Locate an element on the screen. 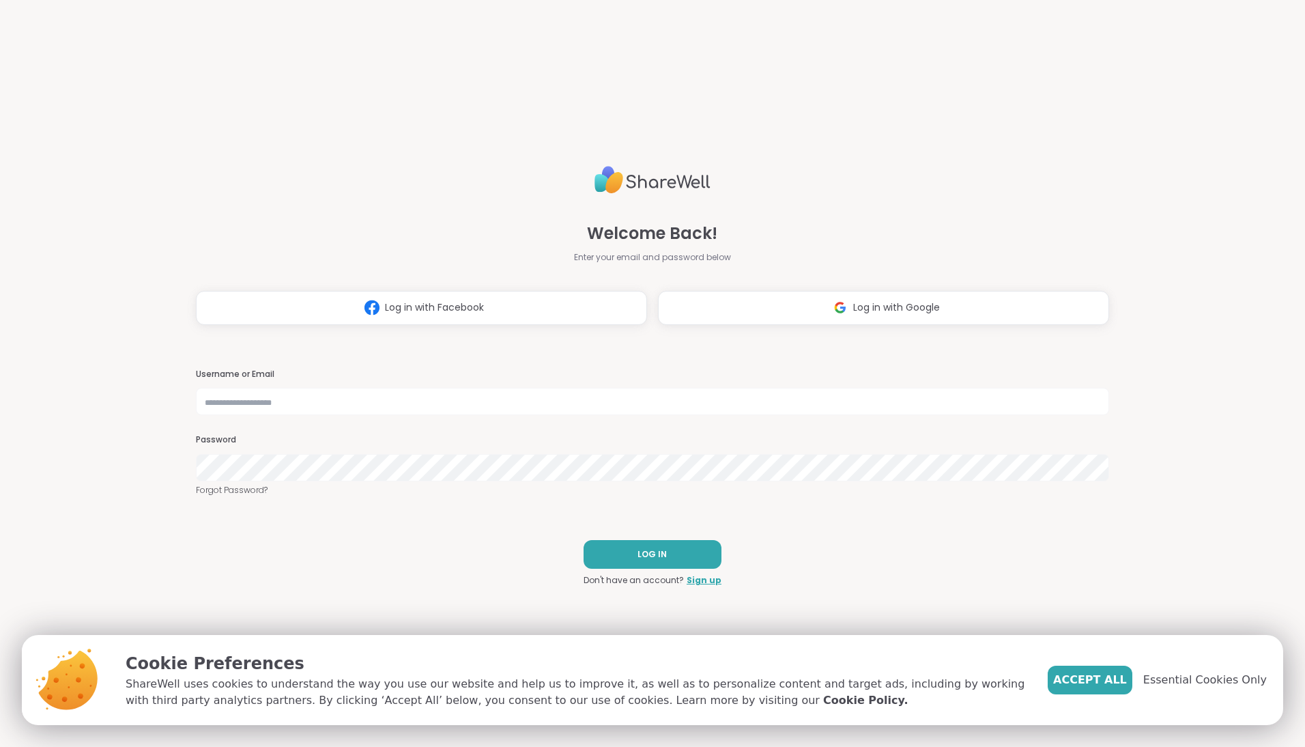 This screenshot has height=747, width=1305. span: Enter your email and password below is located at coordinates (653, 257).